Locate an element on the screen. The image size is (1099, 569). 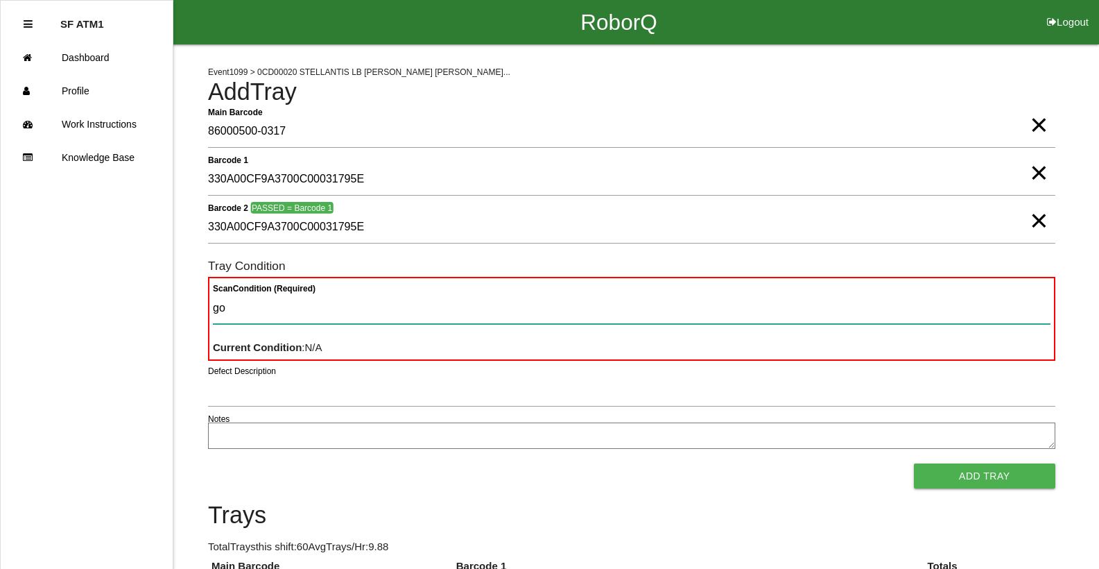
a: Dashboard is located at coordinates (87, 58).